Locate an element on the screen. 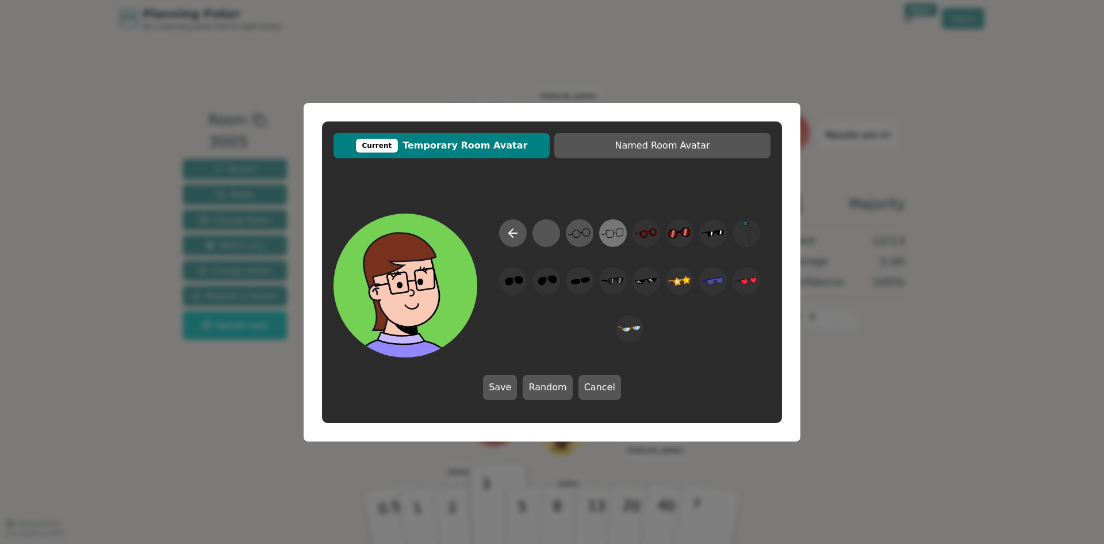 This screenshot has width=1104, height=544. button: CurrentTemporary Room Avatar is located at coordinates (442, 146).